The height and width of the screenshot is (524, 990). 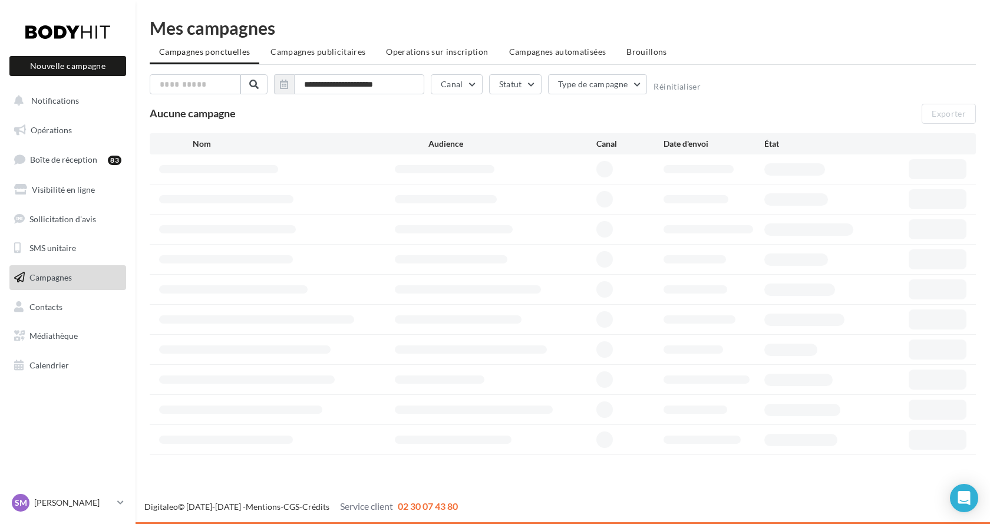 I want to click on a: Digitaleo, so click(x=161, y=506).